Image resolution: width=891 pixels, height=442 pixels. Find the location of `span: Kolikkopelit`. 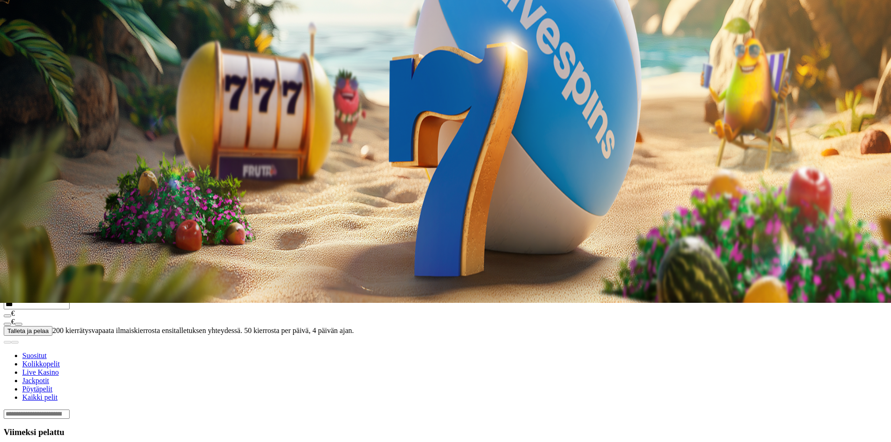

span: Kolikkopelit is located at coordinates (41, 364).